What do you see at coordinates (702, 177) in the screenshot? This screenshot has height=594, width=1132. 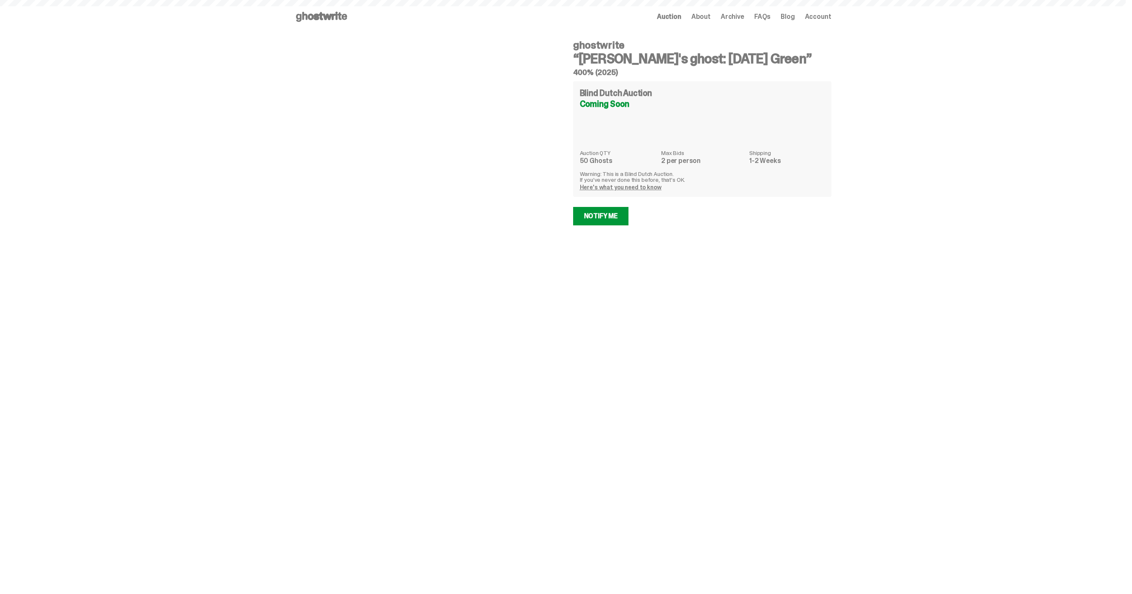 I see `p: Warning: This is a Blind Dutch Auction. If you’ve never done this before, that’s OK.` at bounding box center [702, 177].